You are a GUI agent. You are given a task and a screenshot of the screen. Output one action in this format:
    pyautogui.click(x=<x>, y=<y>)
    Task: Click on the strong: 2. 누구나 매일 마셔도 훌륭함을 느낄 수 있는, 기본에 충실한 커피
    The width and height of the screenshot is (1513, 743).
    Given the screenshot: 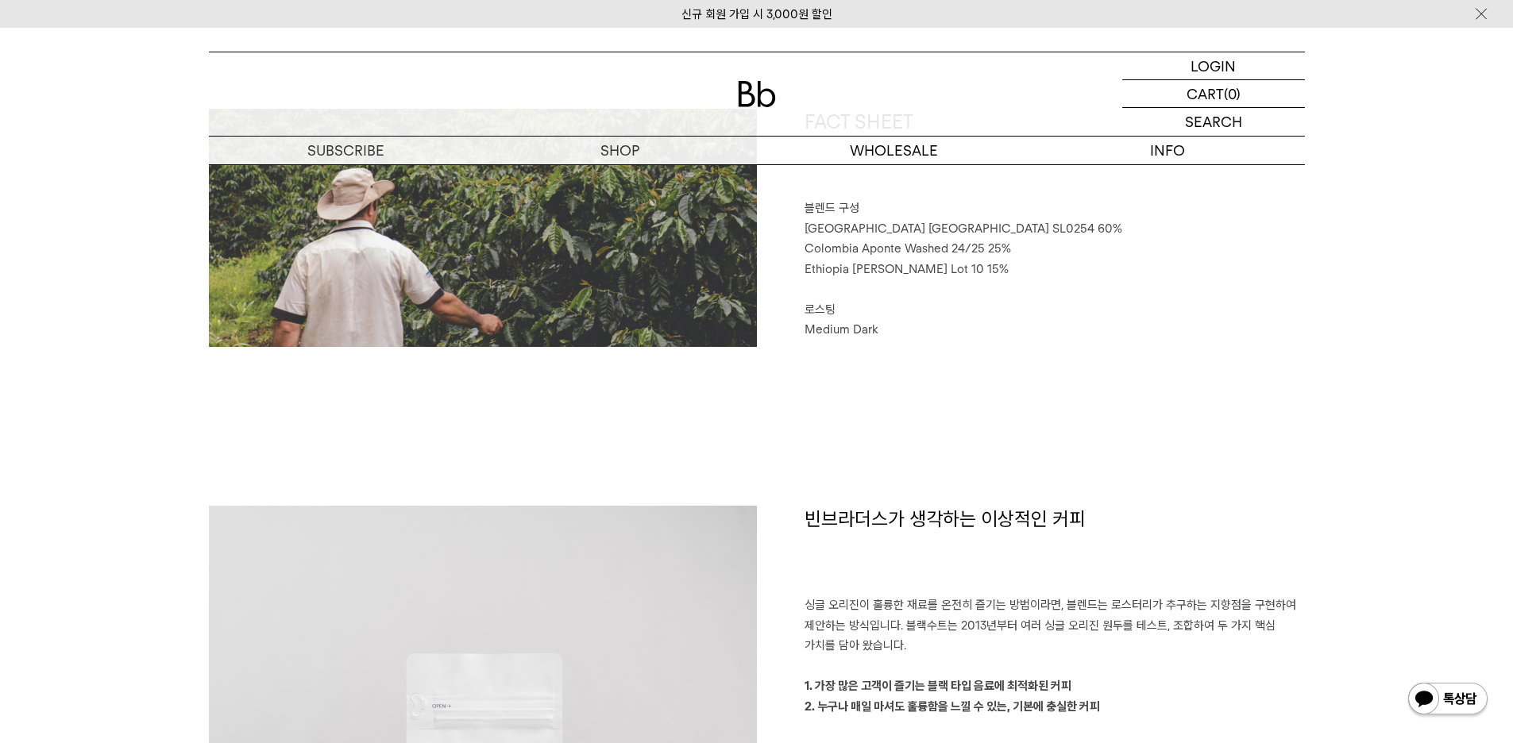 What is the action you would take?
    pyautogui.click(x=952, y=707)
    